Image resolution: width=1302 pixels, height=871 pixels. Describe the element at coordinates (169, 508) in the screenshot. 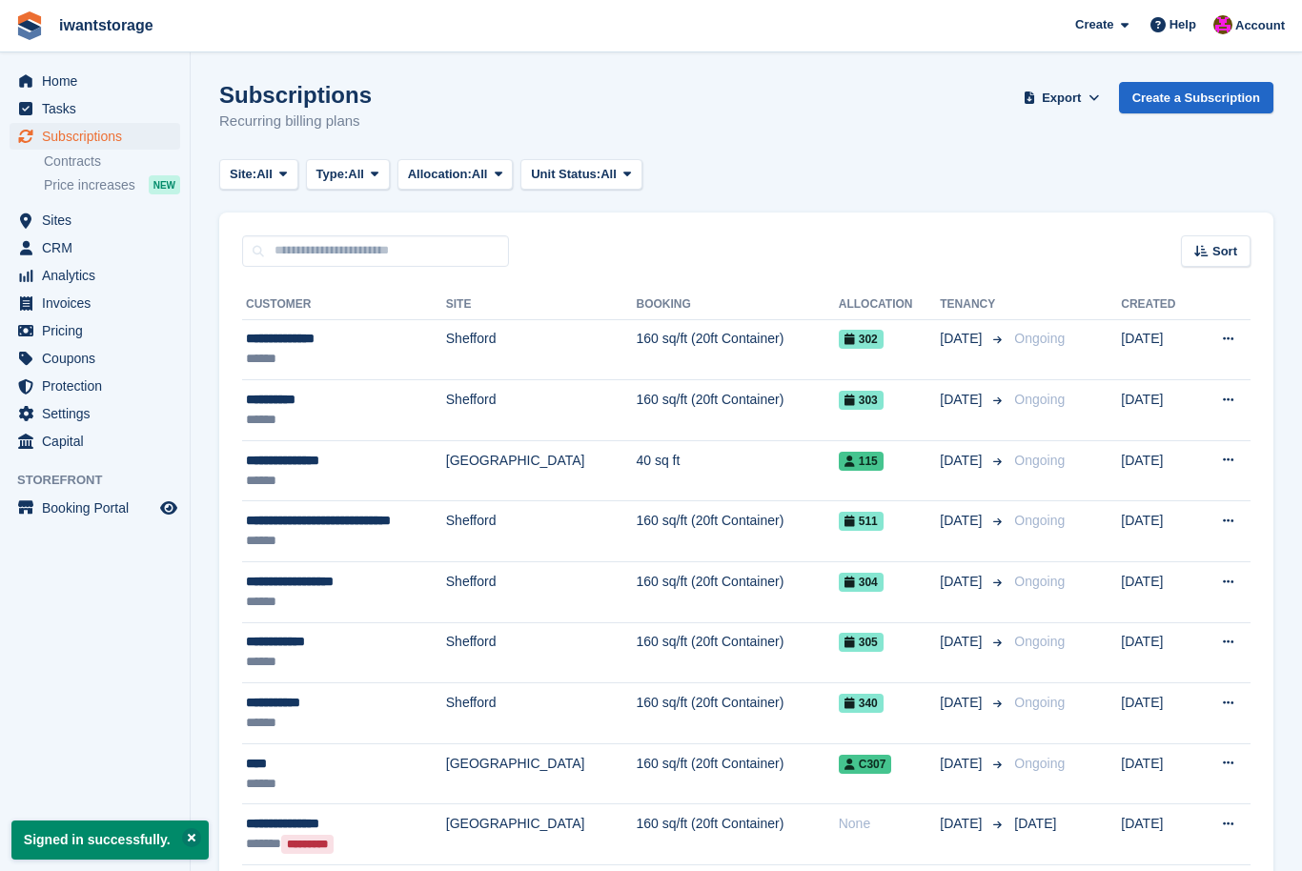

I see `a: Preview store` at that location.